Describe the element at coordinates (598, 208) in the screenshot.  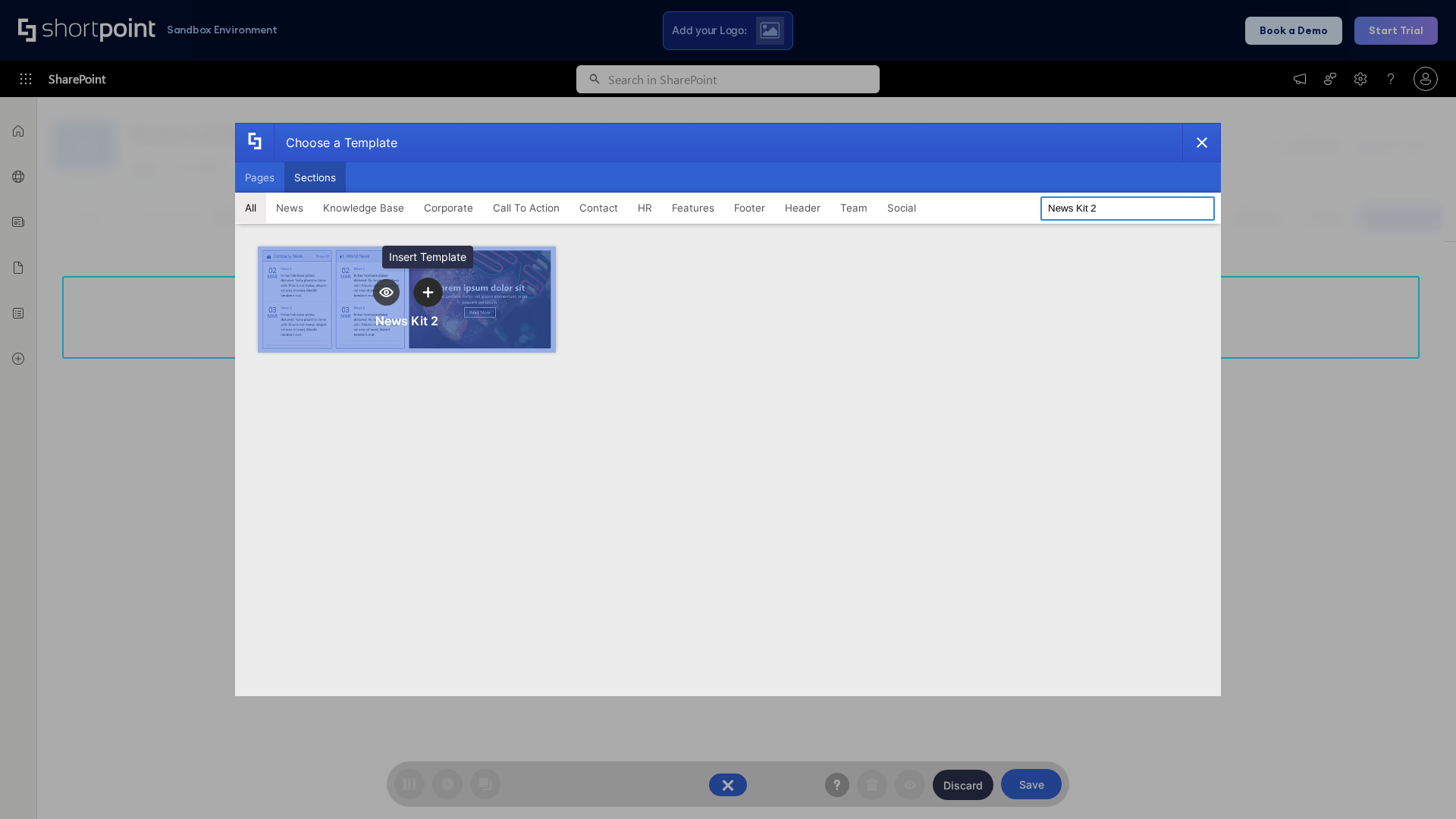
I see `button: Contact` at that location.